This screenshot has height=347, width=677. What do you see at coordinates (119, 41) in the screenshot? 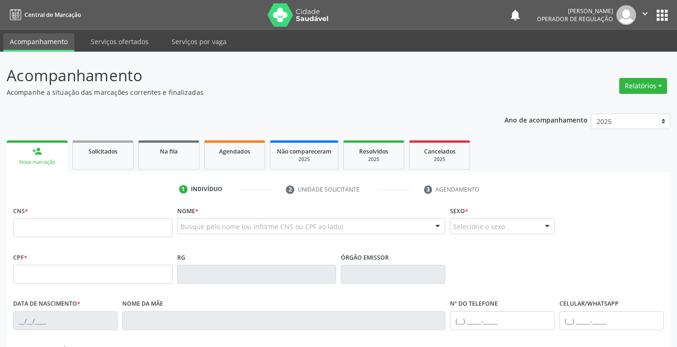
I see `a: Serviços ofertados` at bounding box center [119, 41].